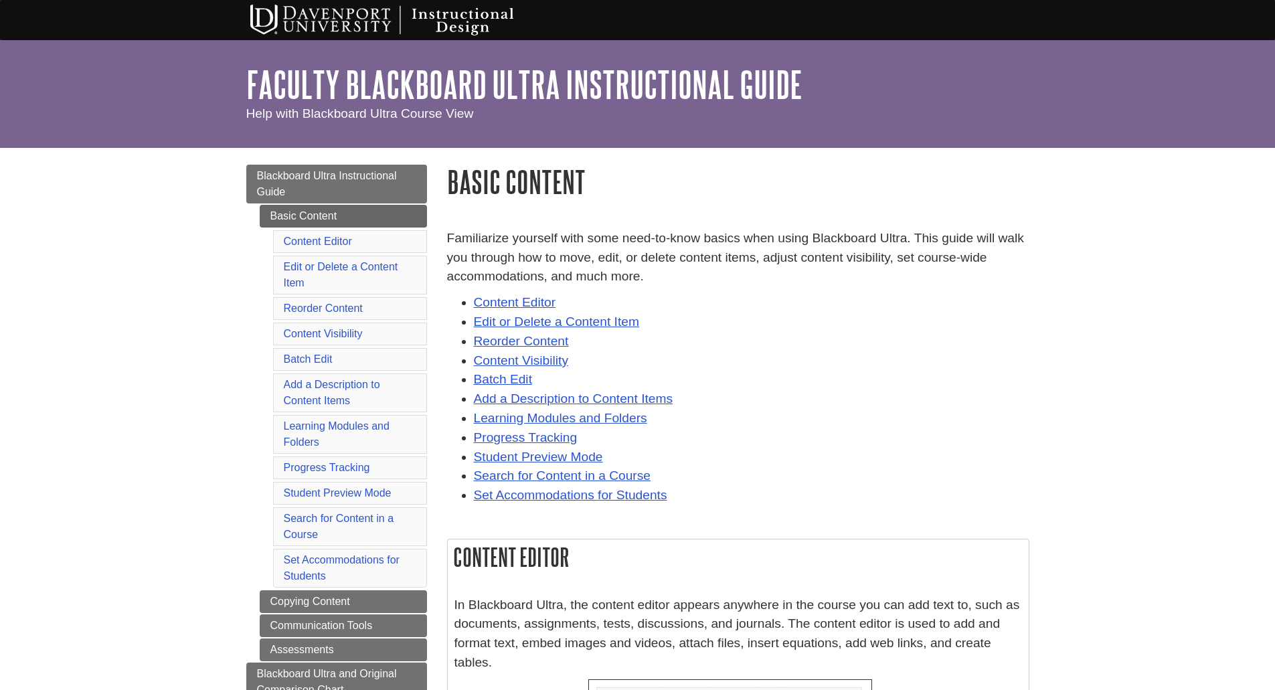 Image resolution: width=1275 pixels, height=690 pixels. Describe the element at coordinates (738, 634) in the screenshot. I see `p: In Blackboard Ultra, the content editor appears anywhere in the course you can add text to, such ...` at that location.